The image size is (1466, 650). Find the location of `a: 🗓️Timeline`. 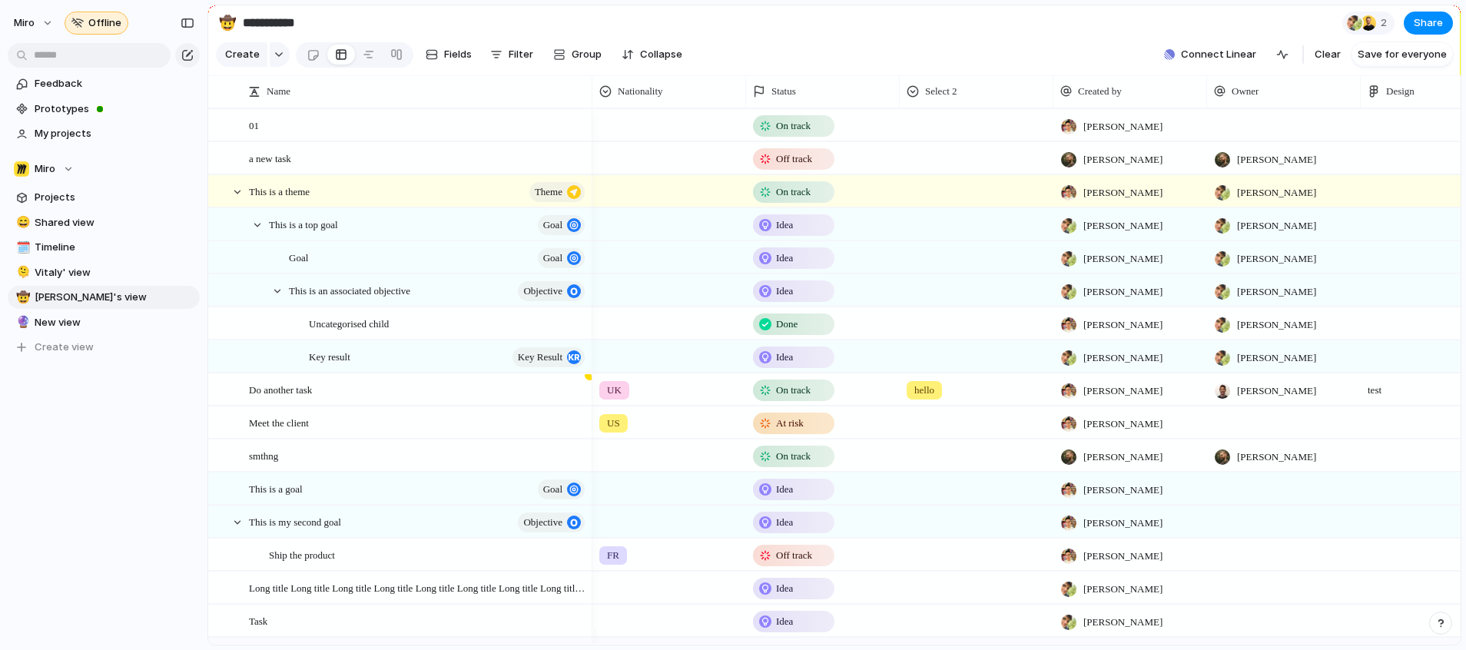

a: 🗓️Timeline is located at coordinates (104, 247).